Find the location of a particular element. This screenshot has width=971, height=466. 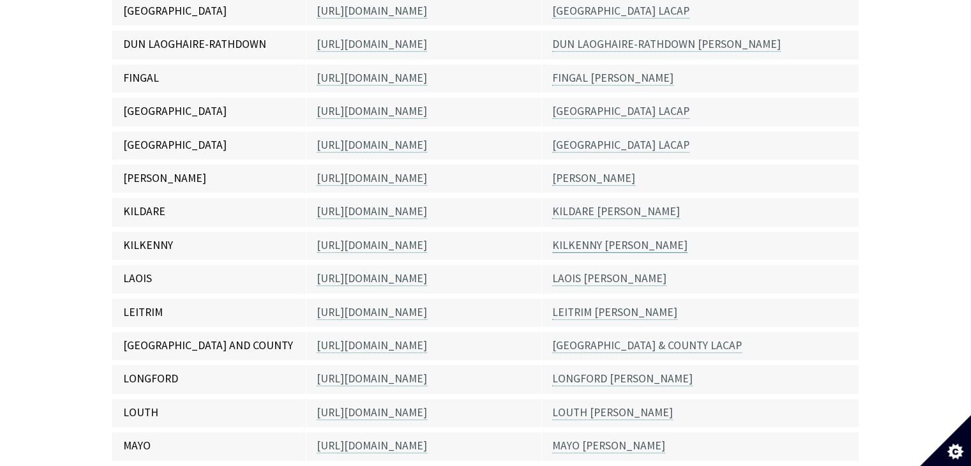

td: MAYO is located at coordinates (209, 446).